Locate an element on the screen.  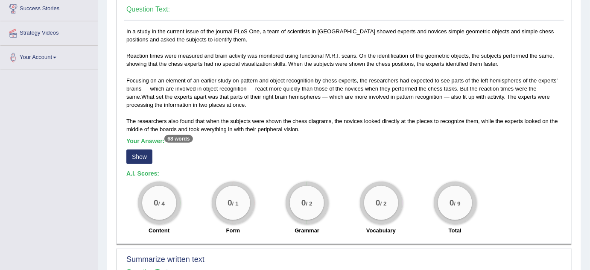
div: In a study in the current issue of the journal PLoS One, a team of scientists in [GEOGRAPHIC_DATA... is located at coordinates (344, 133).